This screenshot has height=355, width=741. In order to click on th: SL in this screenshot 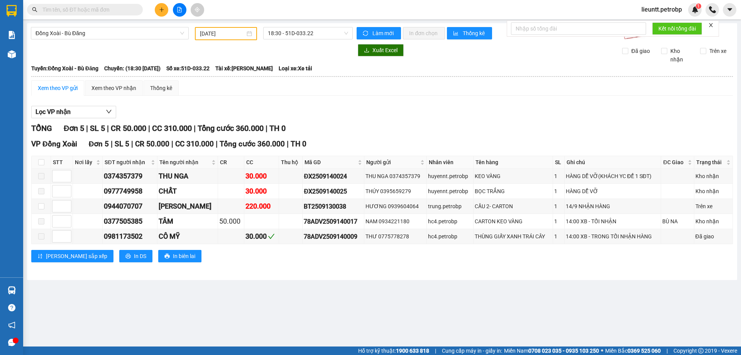, I will do `click(558, 162)`.